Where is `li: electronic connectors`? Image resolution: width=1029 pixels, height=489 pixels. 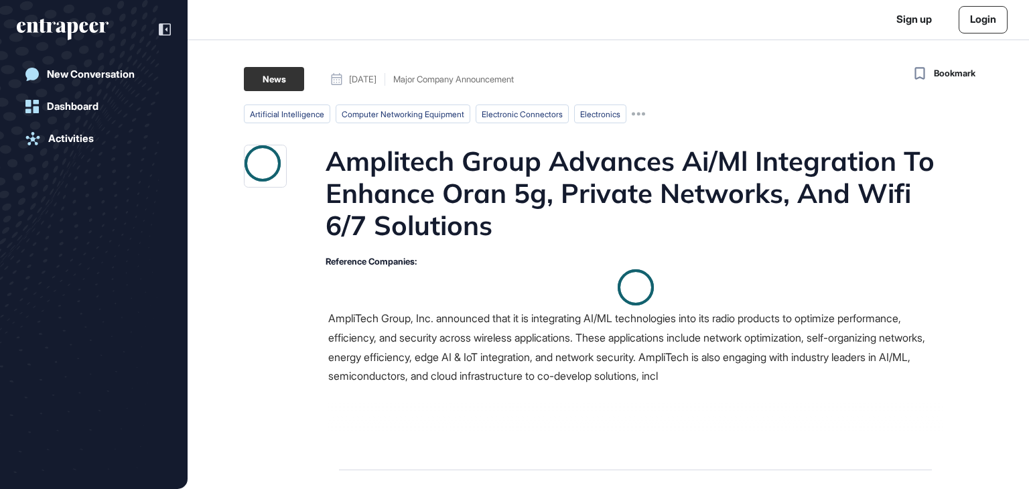 li: electronic connectors is located at coordinates (522, 114).